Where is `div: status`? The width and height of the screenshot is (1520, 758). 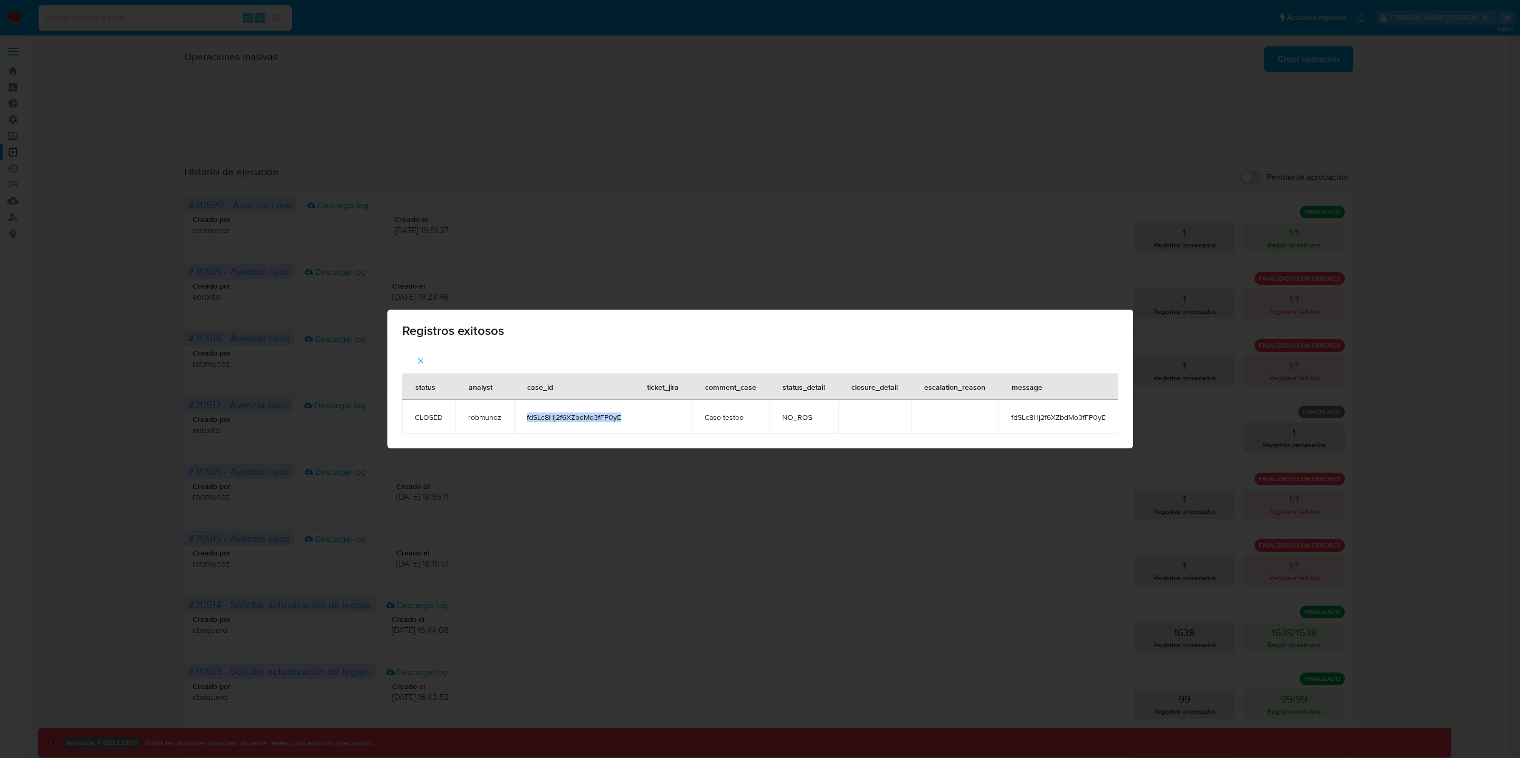 div: status is located at coordinates (425, 387).